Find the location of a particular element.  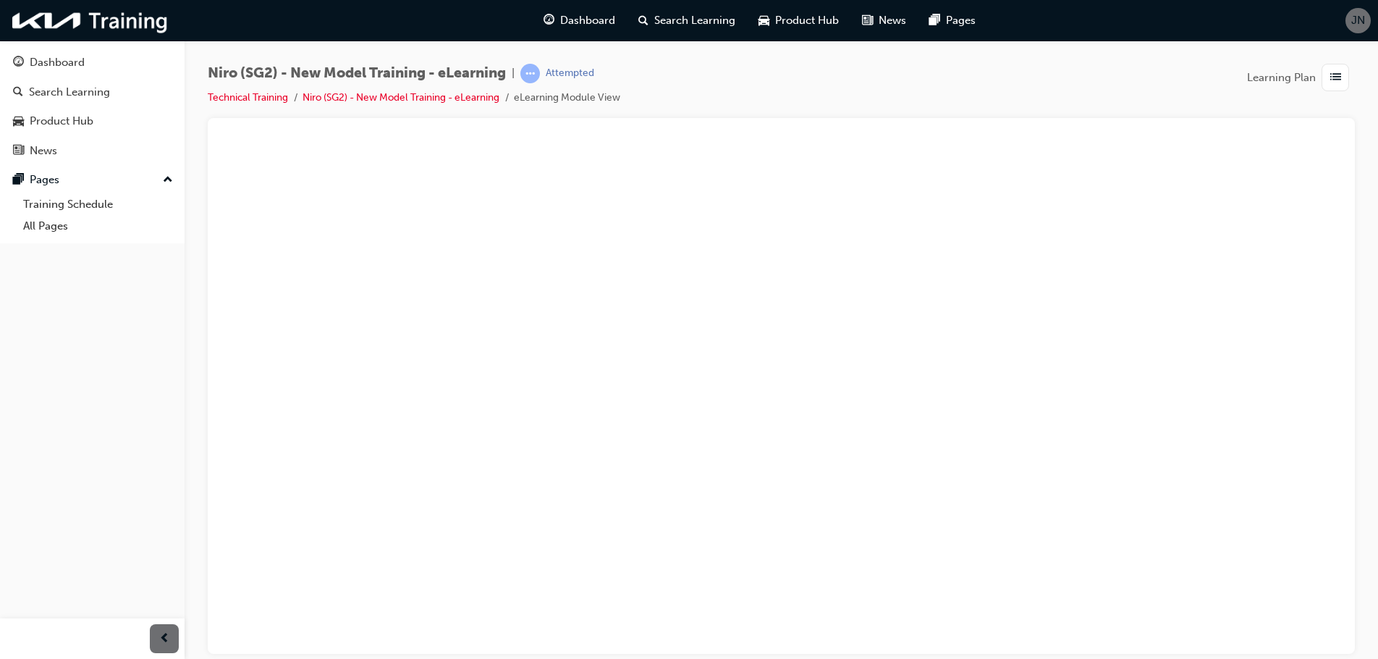

a: news-iconNews is located at coordinates (884, 20).